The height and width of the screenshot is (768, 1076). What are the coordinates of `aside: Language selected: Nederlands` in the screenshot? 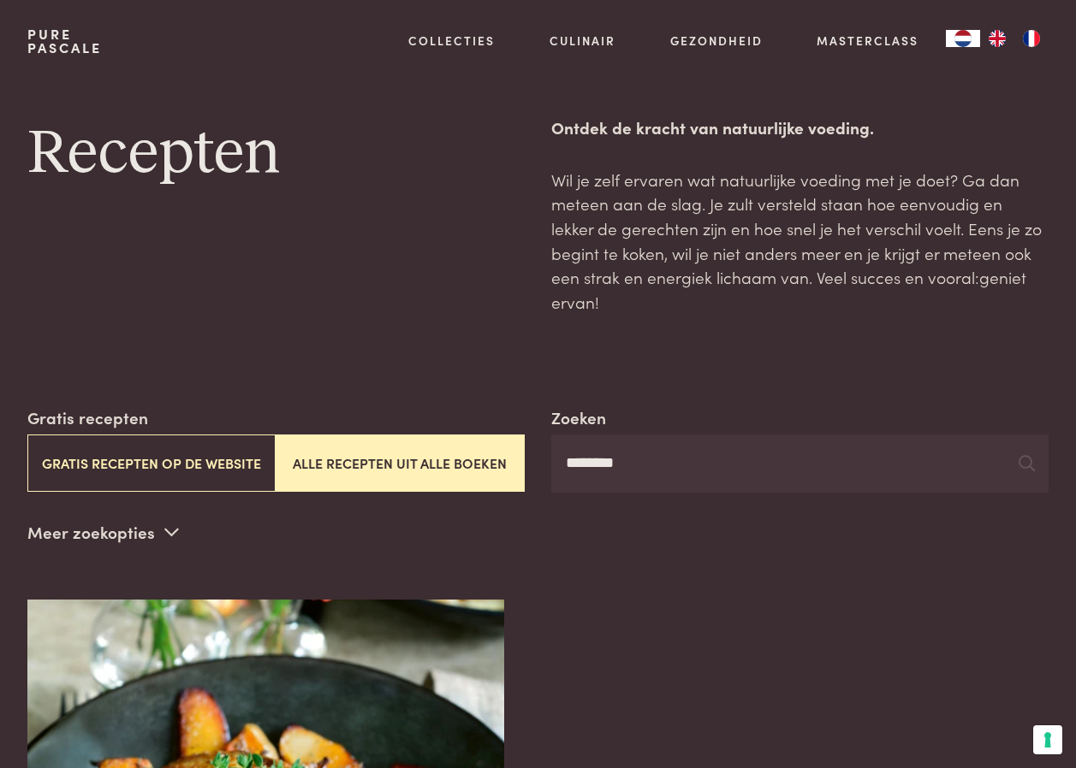 It's located at (997, 39).